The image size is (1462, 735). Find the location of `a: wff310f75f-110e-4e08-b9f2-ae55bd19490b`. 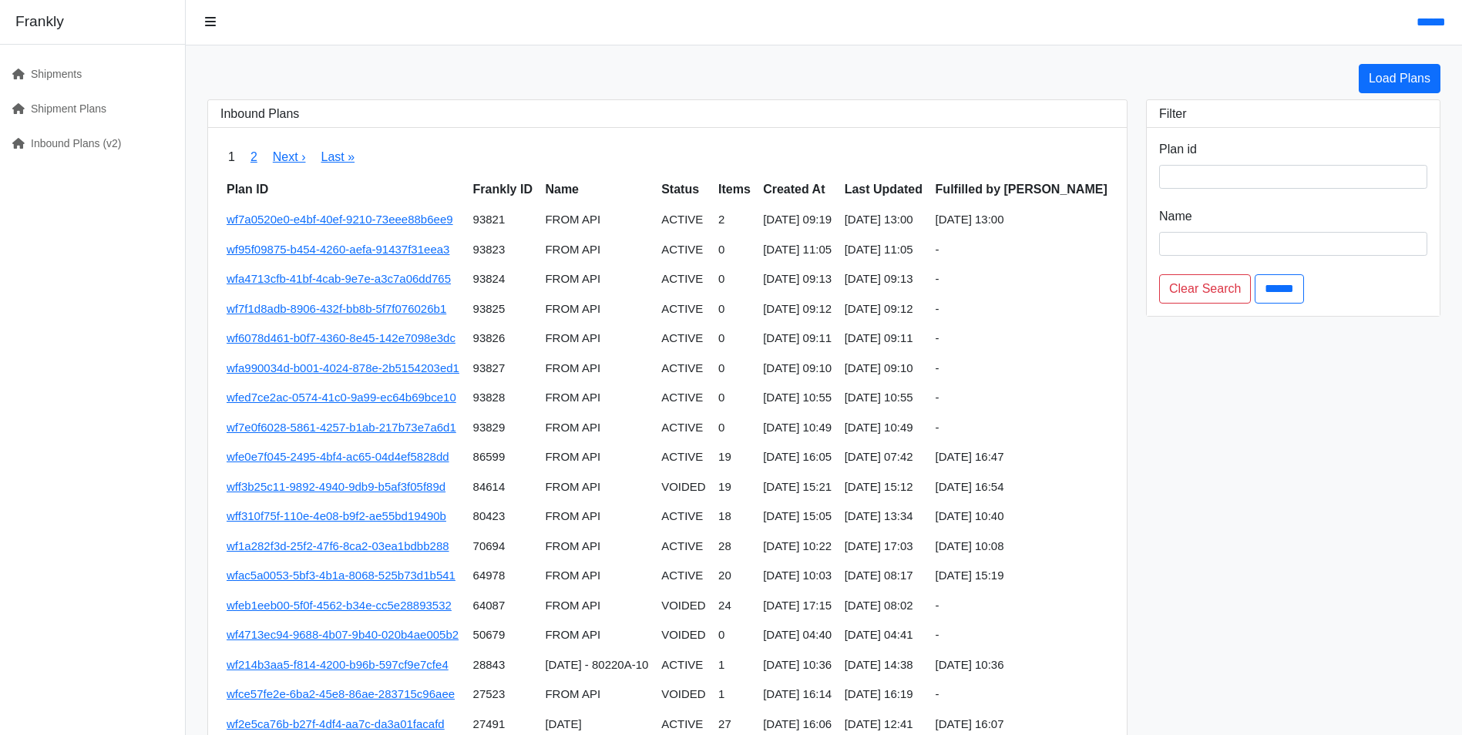

a: wff310f75f-110e-4e08-b9f2-ae55bd19490b is located at coordinates (336, 516).